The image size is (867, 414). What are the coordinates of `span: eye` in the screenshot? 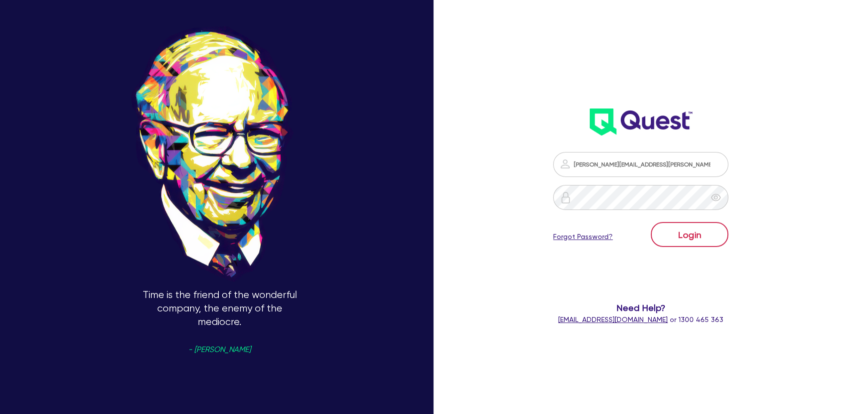 It's located at (716, 198).